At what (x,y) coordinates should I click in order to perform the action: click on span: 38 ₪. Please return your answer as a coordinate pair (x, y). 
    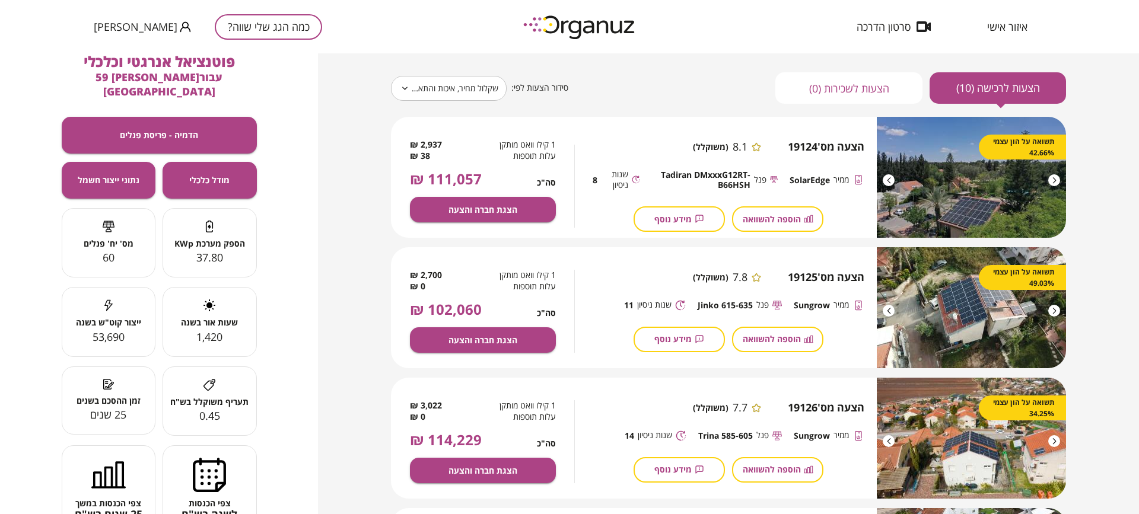
    Looking at the image, I should click on (420, 156).